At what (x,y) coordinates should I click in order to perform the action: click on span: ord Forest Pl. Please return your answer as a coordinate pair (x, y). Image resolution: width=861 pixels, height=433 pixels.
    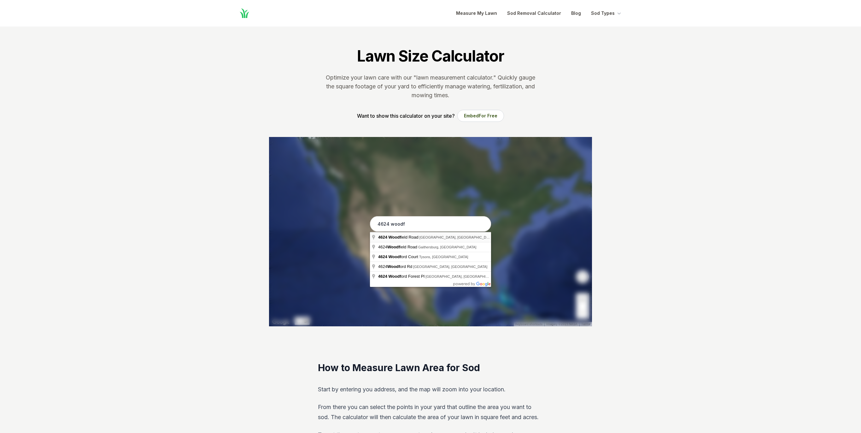
    Looking at the image, I should click on (402, 276).